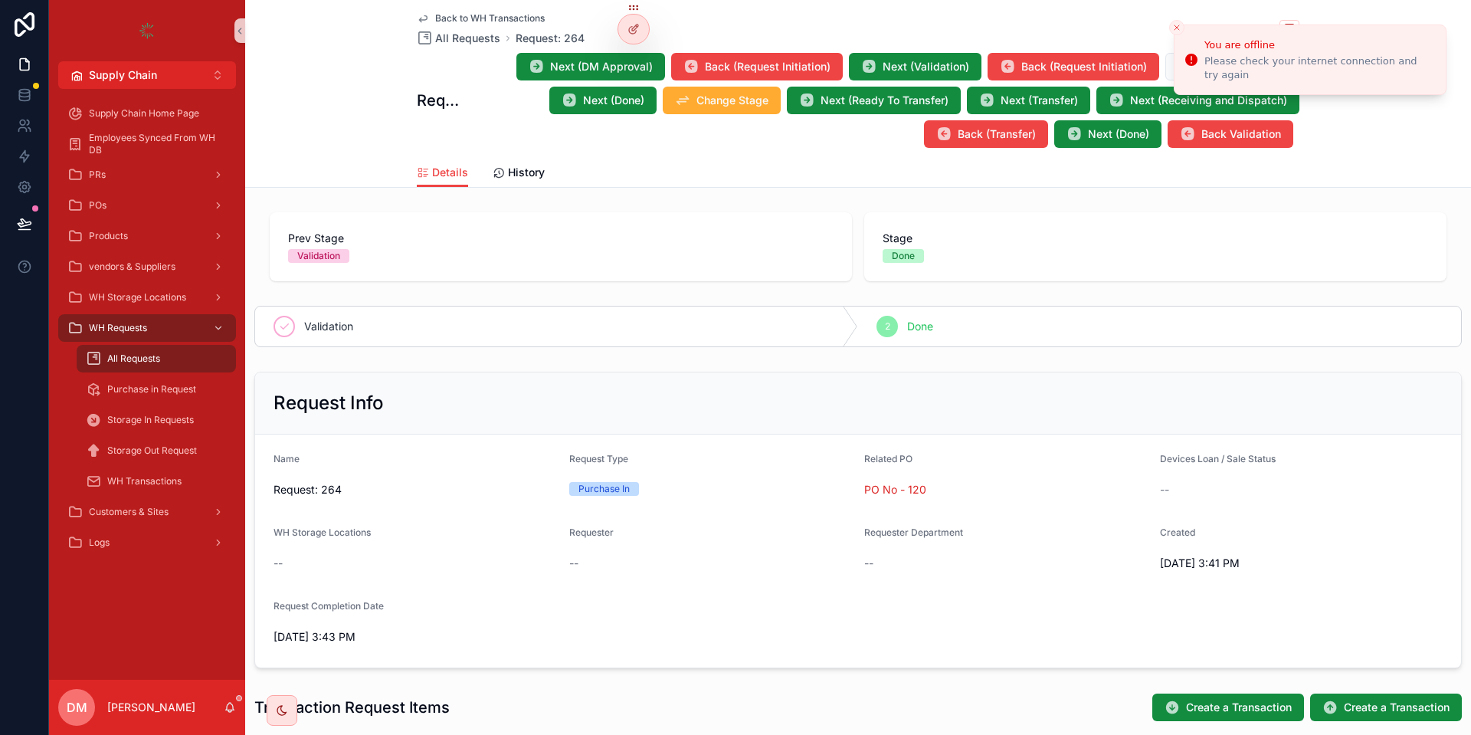 The height and width of the screenshot is (735, 1471). I want to click on span: Next (Transfer), so click(1039, 100).